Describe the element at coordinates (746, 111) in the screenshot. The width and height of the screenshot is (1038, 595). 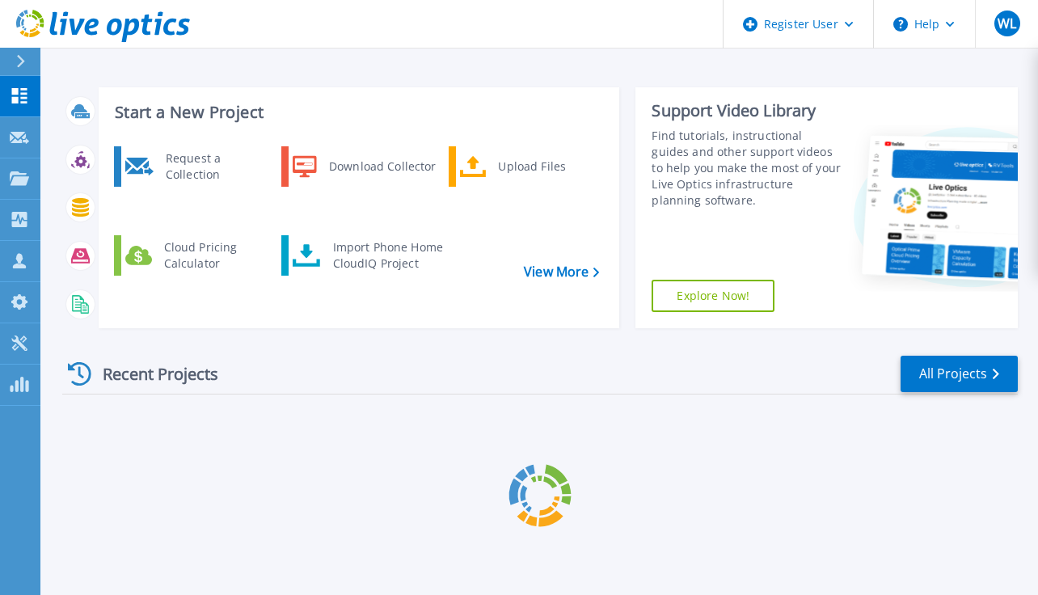
I see `div: Support Video Library` at that location.